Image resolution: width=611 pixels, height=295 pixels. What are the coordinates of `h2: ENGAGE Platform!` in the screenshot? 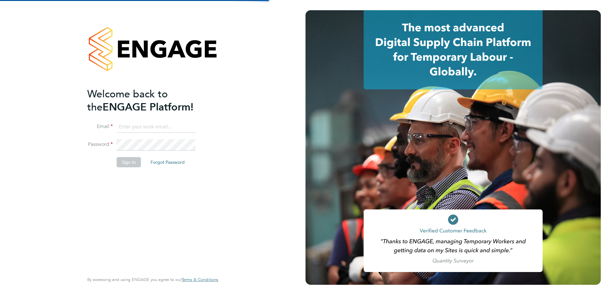 It's located at (149, 101).